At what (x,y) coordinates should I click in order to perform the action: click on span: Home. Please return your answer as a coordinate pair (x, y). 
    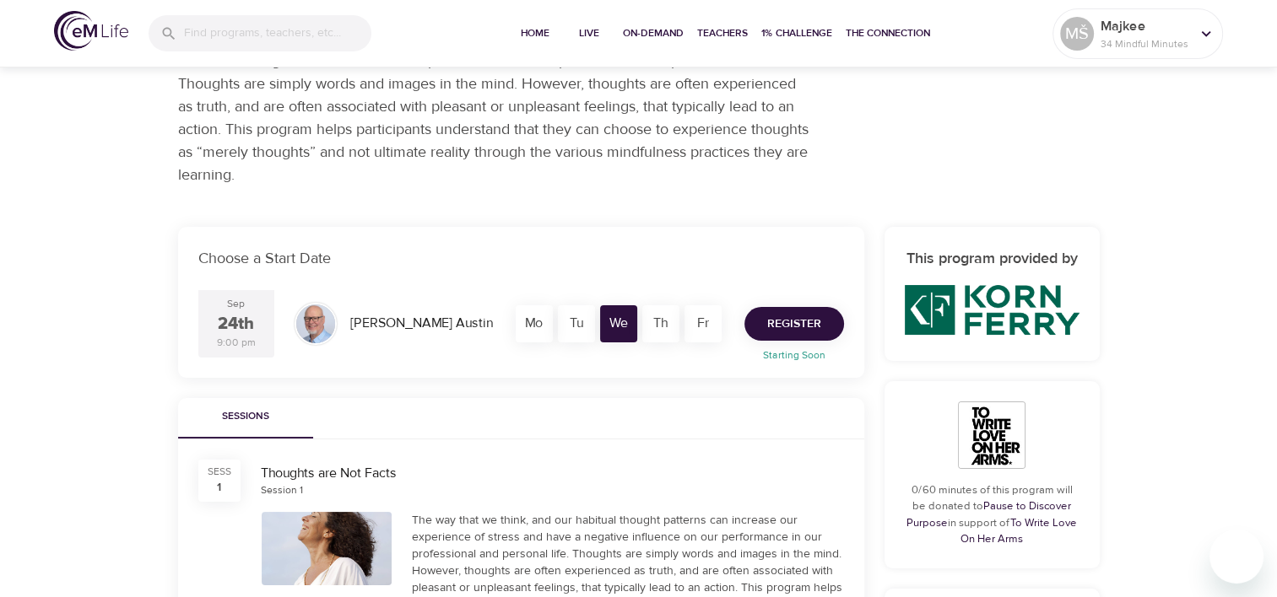
    Looking at the image, I should click on (535, 33).